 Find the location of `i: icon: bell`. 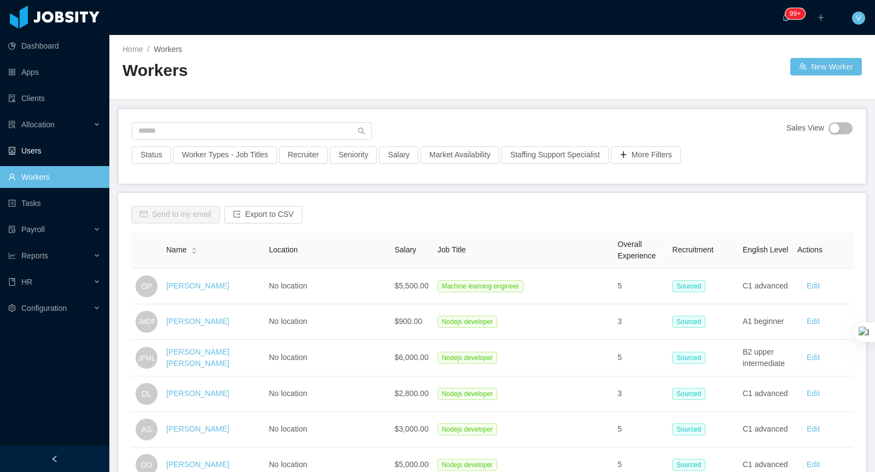

i: icon: bell is located at coordinates (786, 17).